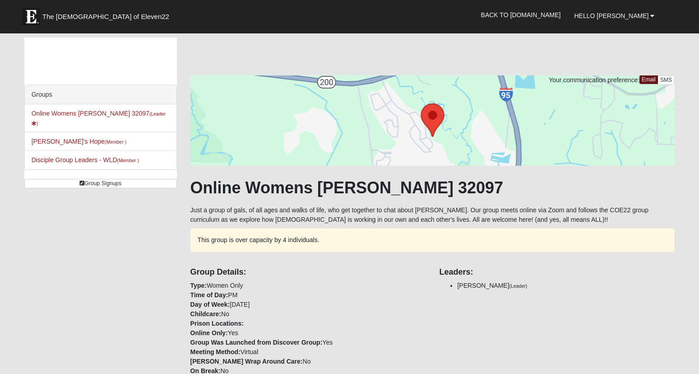  Describe the element at coordinates (85, 160) in the screenshot. I see `a: Disciple Group Leaders - WLD(Member )` at that location.